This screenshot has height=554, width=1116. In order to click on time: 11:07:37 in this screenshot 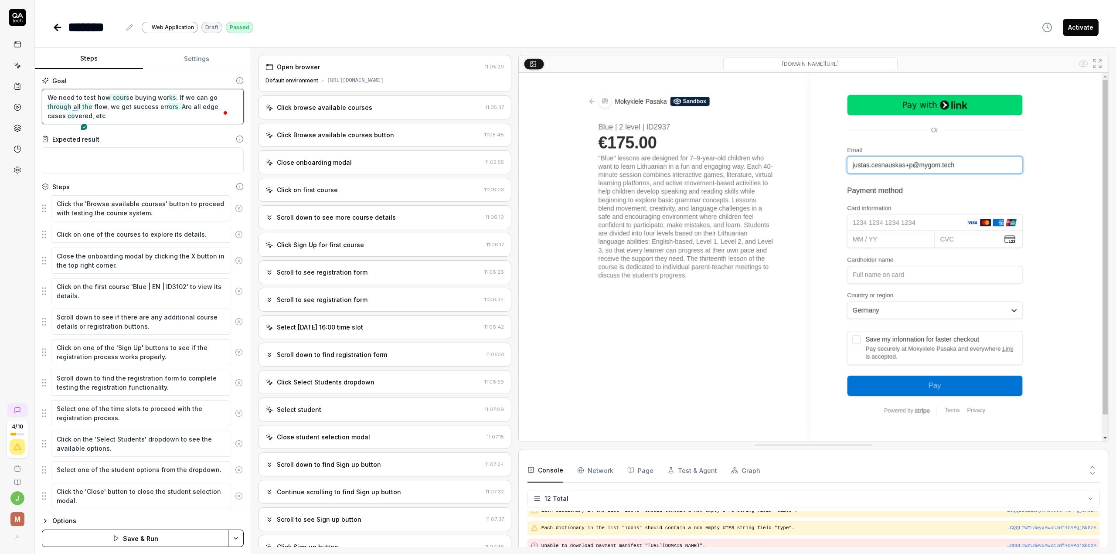, I will do `click(495, 519)`.